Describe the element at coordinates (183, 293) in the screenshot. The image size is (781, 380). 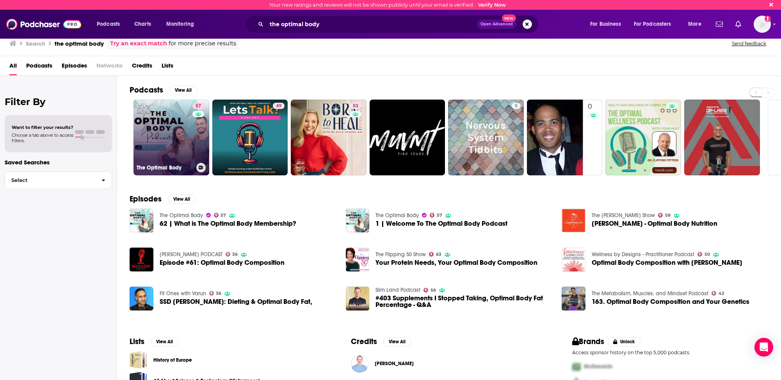
I see `a: Fit Ones with Varun` at that location.